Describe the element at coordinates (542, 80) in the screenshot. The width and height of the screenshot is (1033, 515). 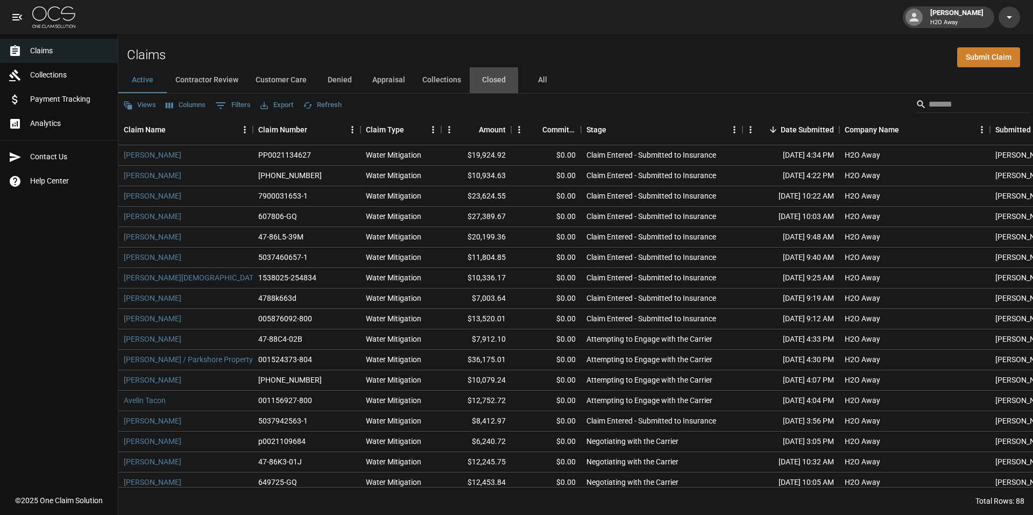
I see `button: All` at that location.